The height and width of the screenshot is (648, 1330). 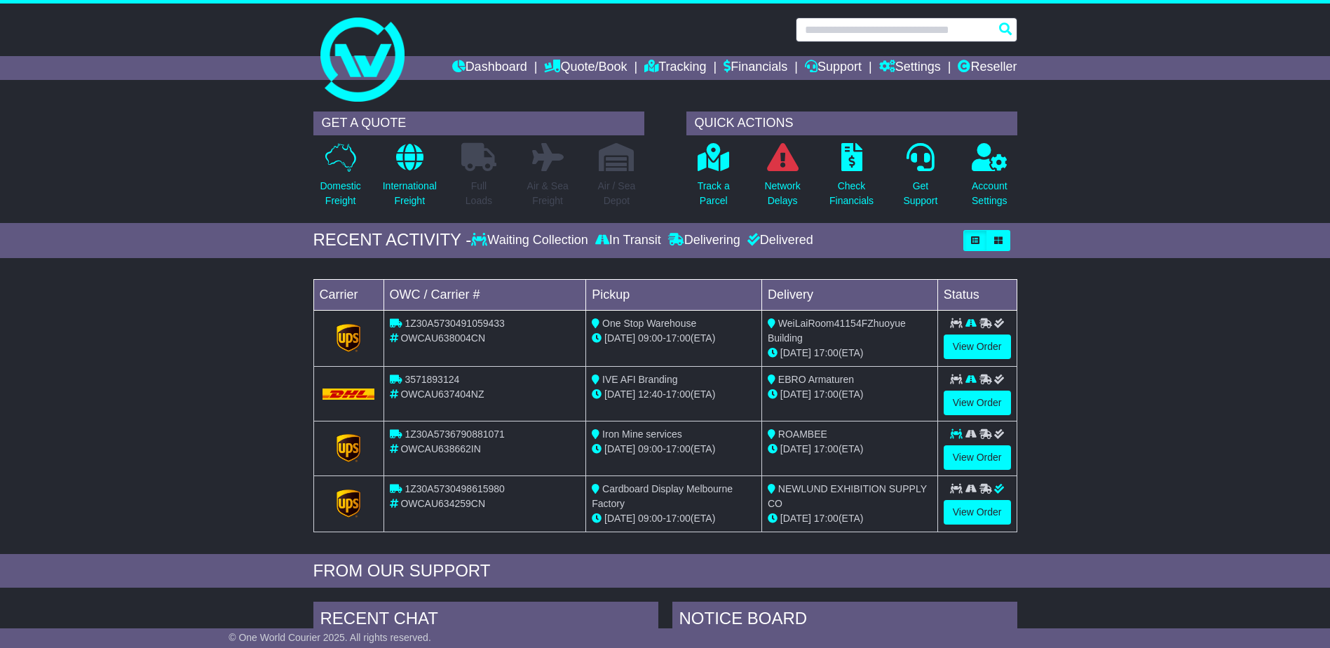 What do you see at coordinates (649, 323) in the screenshot?
I see `span: One Stop Warehouse` at bounding box center [649, 323].